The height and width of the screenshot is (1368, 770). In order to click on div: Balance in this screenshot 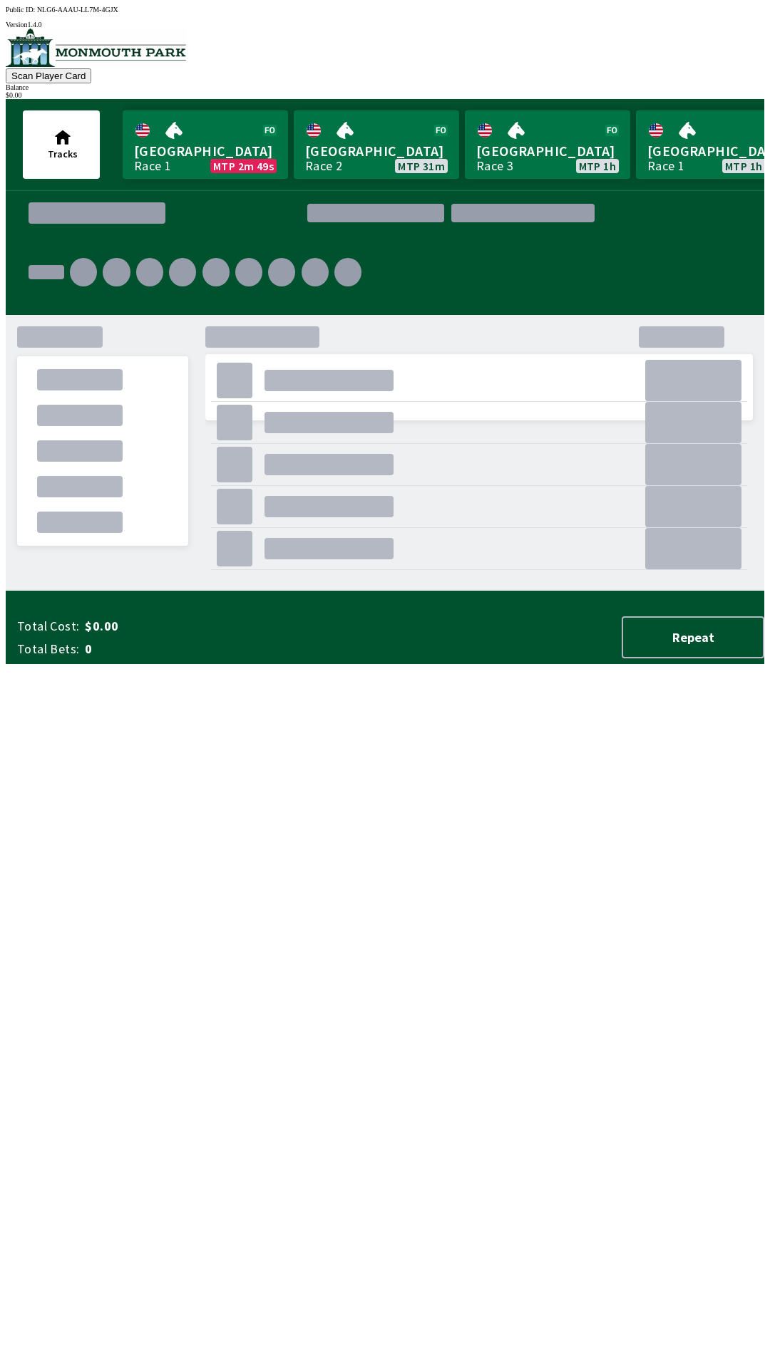, I will do `click(385, 87)`.